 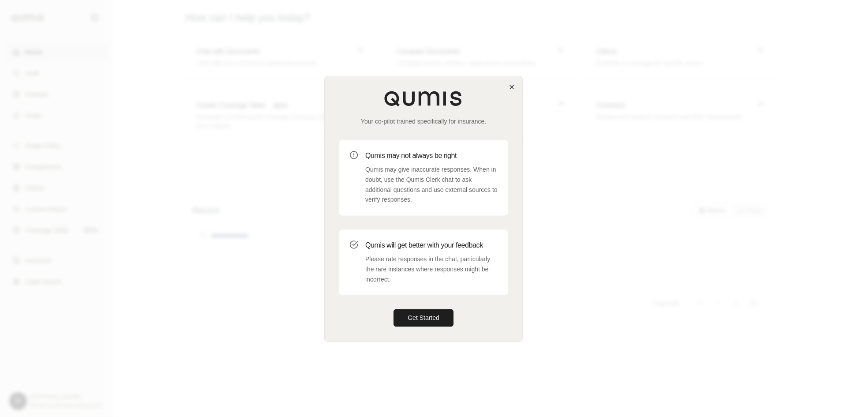 What do you see at coordinates (432, 156) in the screenshot?
I see `h3: Qumis may not always be right` at bounding box center [432, 156].